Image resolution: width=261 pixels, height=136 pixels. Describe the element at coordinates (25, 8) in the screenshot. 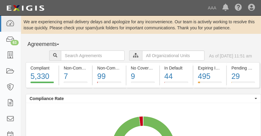

I see `img: logo-5460c22ac91f19d4615b14bd174203de0afe785f0fc80cf4dbbc73dc1793850b.png` at that location.